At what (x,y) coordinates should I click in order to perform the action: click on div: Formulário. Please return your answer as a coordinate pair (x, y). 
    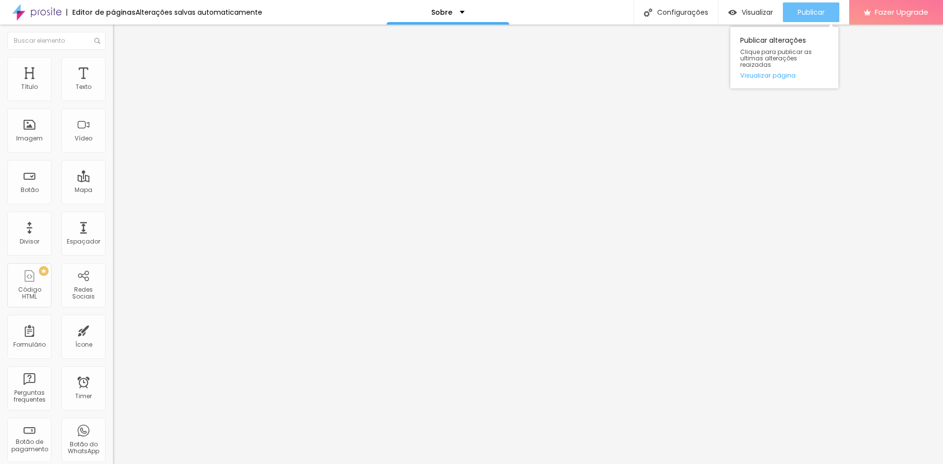
    Looking at the image, I should click on (29, 345).